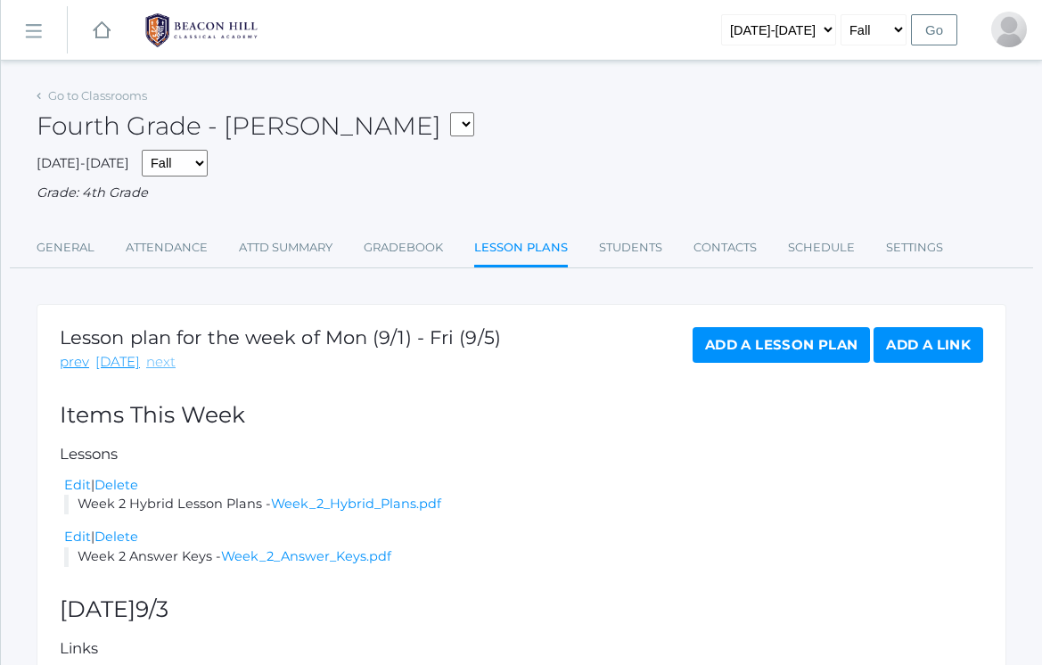  What do you see at coordinates (928, 345) in the screenshot?
I see `a: Add a Link` at bounding box center [928, 345].